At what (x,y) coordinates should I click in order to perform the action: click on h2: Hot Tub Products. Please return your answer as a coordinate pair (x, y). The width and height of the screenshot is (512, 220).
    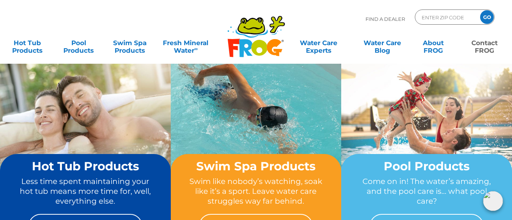
    Looking at the image, I should click on (85, 166).